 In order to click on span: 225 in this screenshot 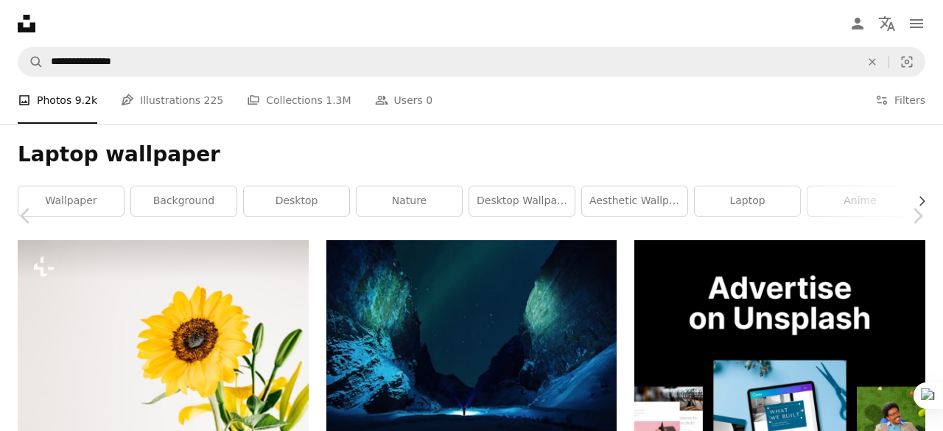, I will do `click(214, 100)`.